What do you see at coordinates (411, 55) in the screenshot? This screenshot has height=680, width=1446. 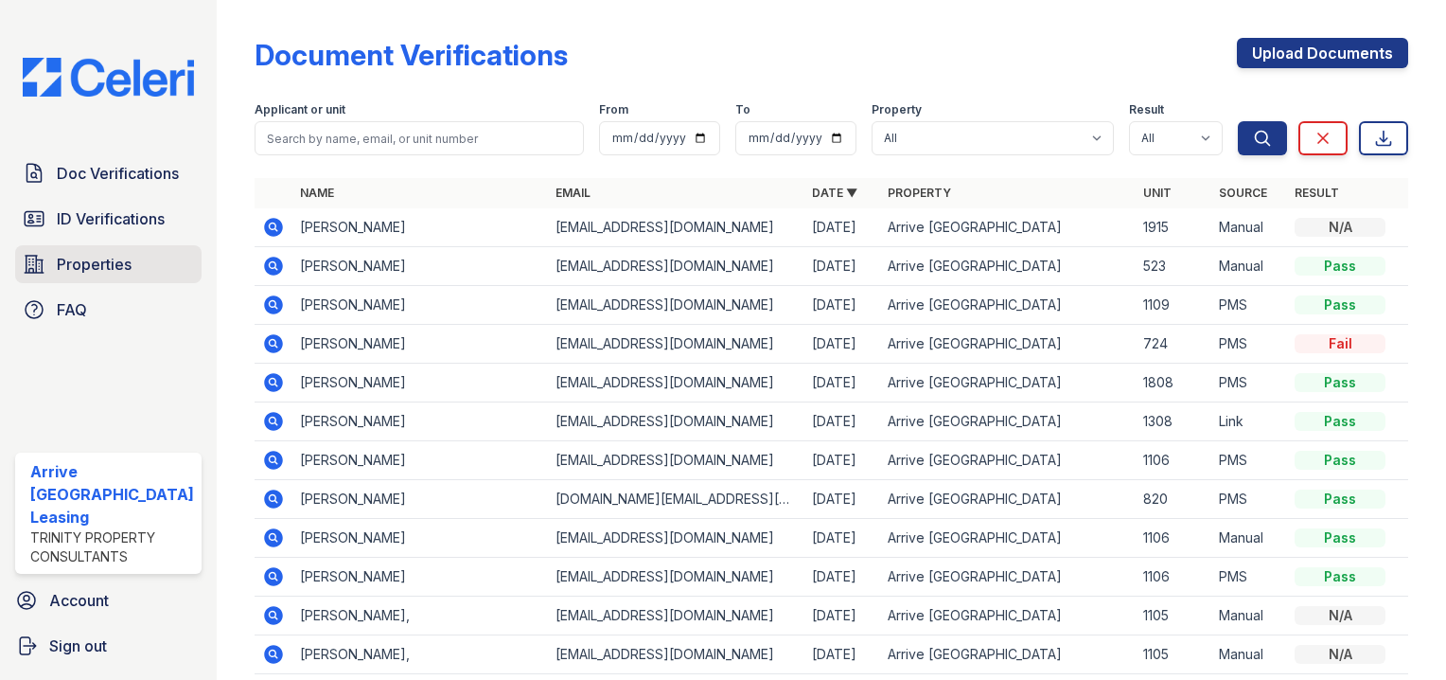 I see `div: Document Verifications` at bounding box center [411, 55].